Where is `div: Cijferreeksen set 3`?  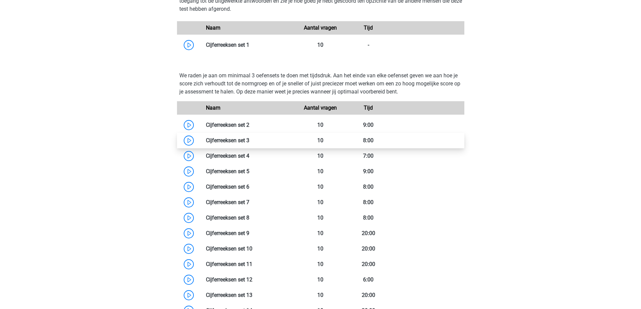
div: Cijferreeksen set 3 is located at coordinates (249, 141).